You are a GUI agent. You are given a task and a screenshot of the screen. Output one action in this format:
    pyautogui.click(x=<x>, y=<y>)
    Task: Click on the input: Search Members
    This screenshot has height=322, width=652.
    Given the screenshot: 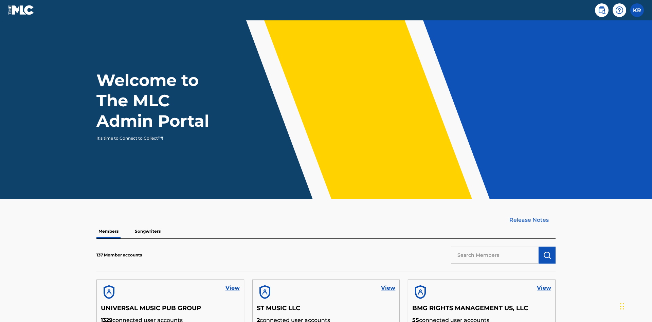 What is the action you would take?
    pyautogui.click(x=495, y=255)
    